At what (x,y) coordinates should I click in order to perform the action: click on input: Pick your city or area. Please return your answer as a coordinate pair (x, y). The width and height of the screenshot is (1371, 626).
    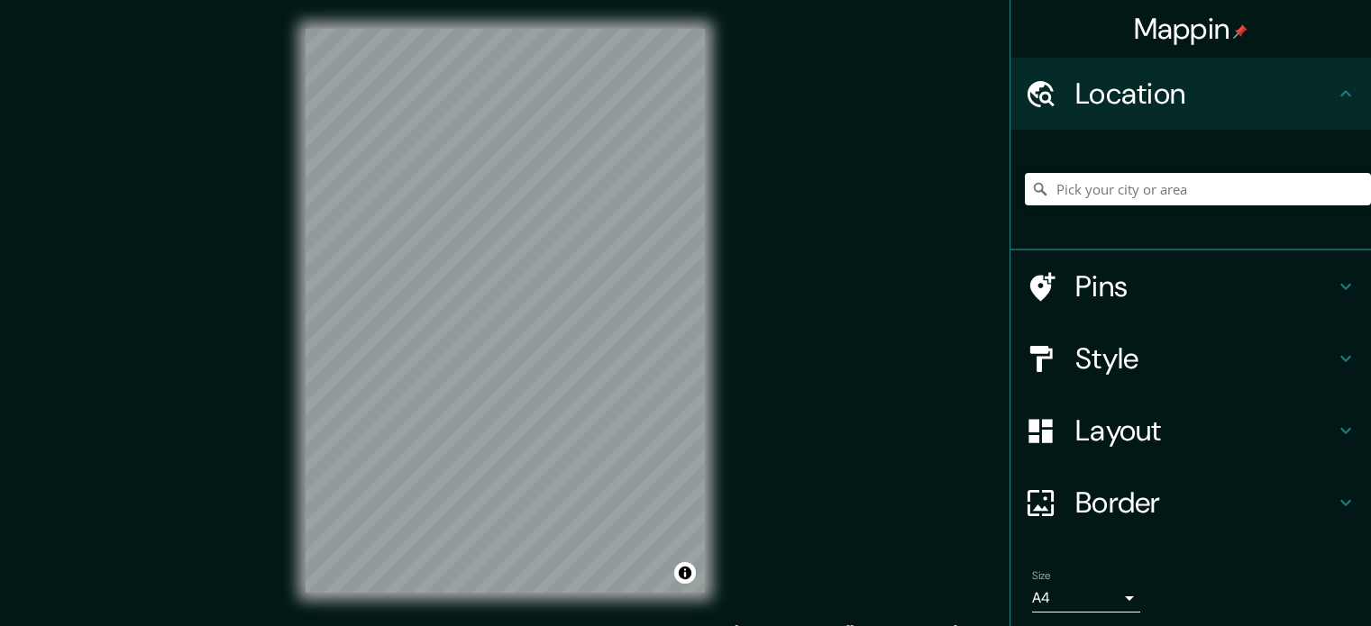
    Looking at the image, I should click on (1198, 189).